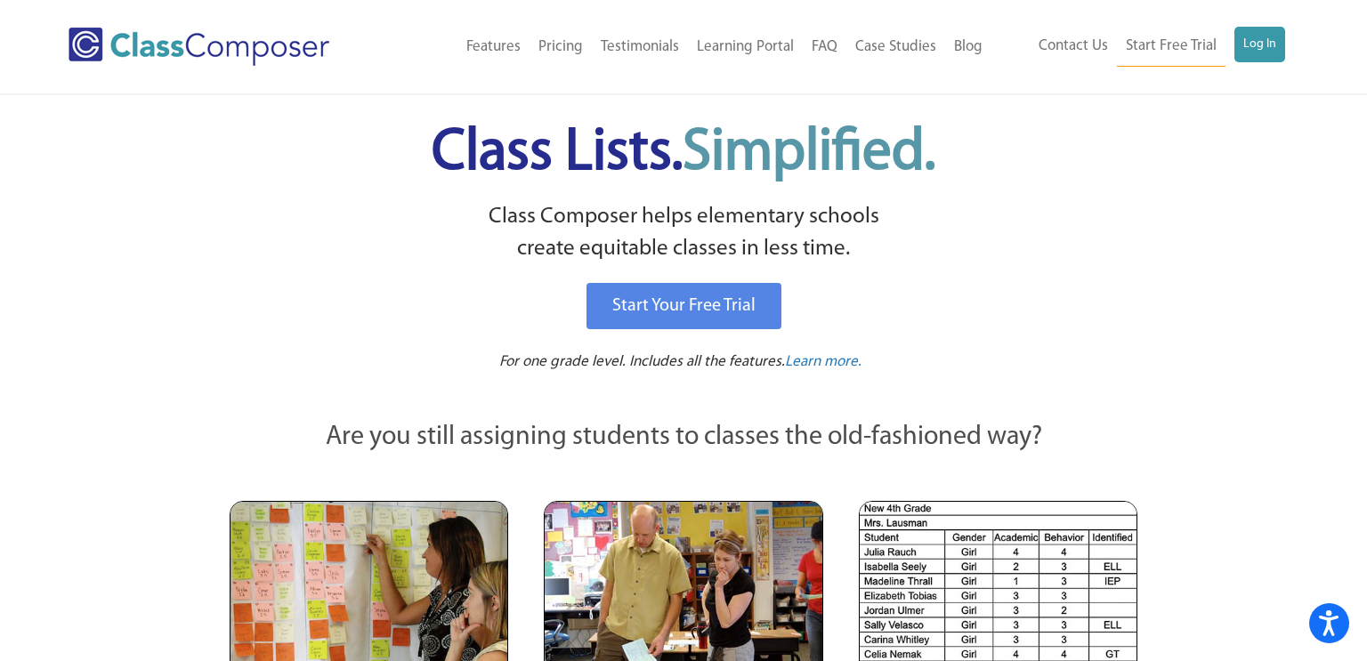 This screenshot has height=661, width=1367. What do you see at coordinates (745, 47) in the screenshot?
I see `a: Learning Portal` at bounding box center [745, 47].